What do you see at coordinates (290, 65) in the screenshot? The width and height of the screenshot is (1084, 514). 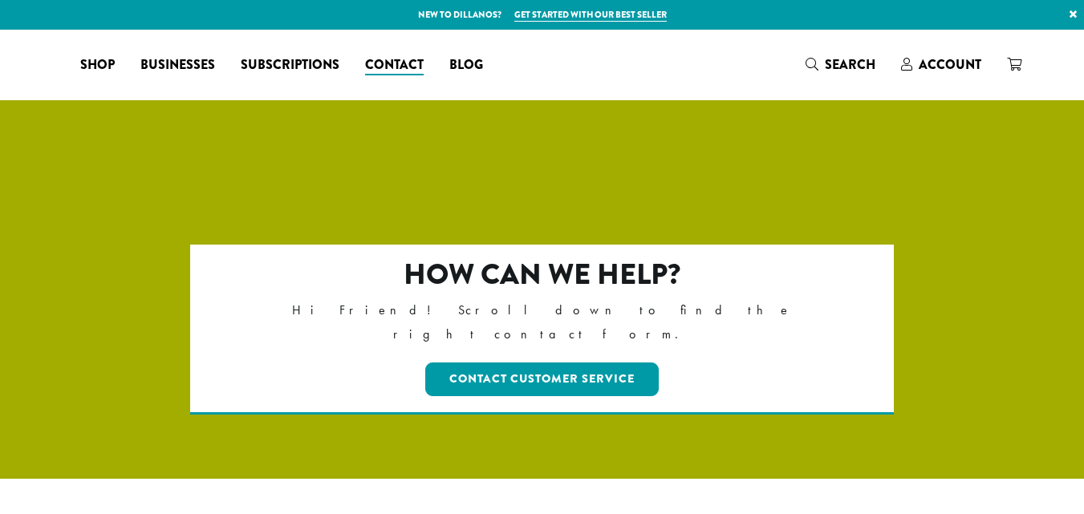 I see `span: Subscriptions` at bounding box center [290, 65].